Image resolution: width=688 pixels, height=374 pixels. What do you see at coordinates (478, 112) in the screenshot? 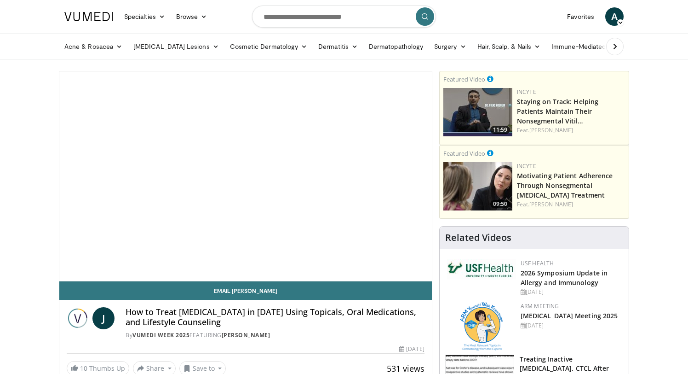
I see `a: 11:59` at bounding box center [478, 112].